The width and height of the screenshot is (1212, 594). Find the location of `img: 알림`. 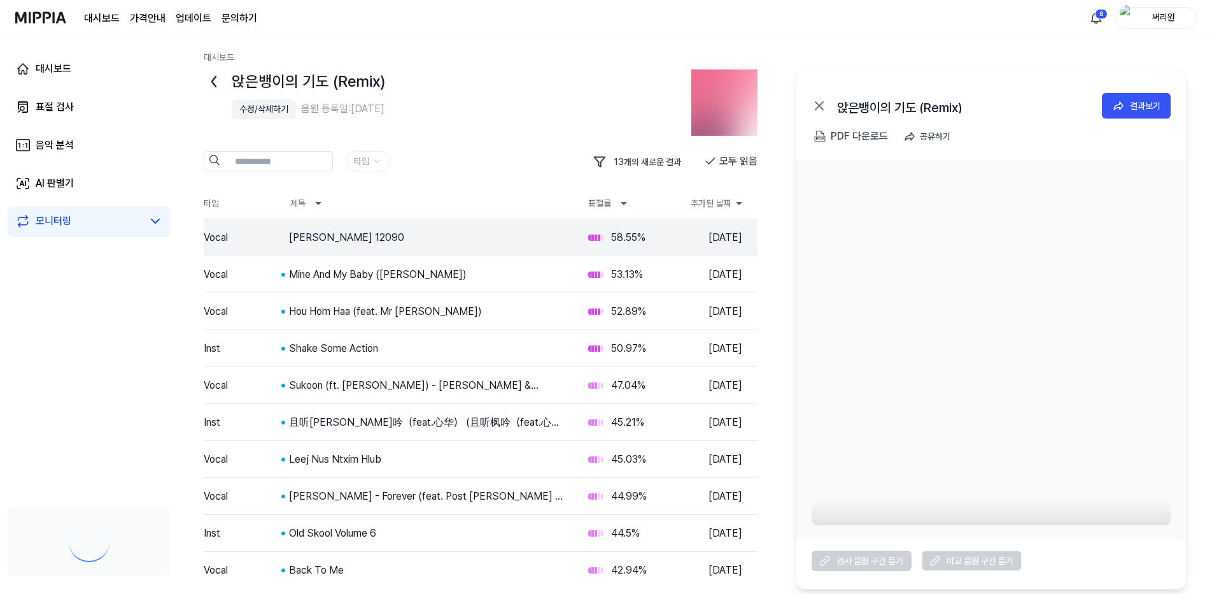

img: 알림 is located at coordinates (1097, 18).